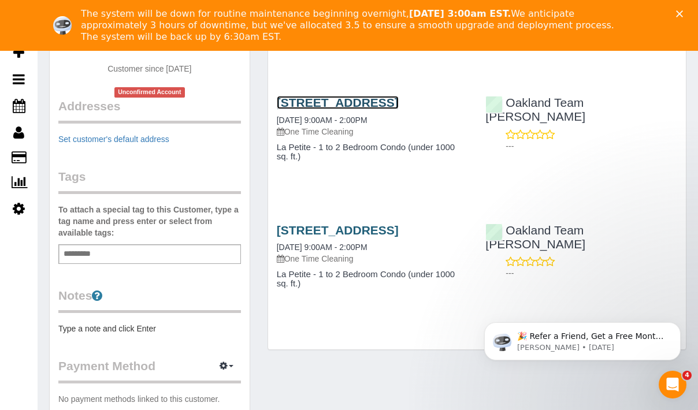 The image size is (698, 410). I want to click on legend: Notes, so click(150, 300).